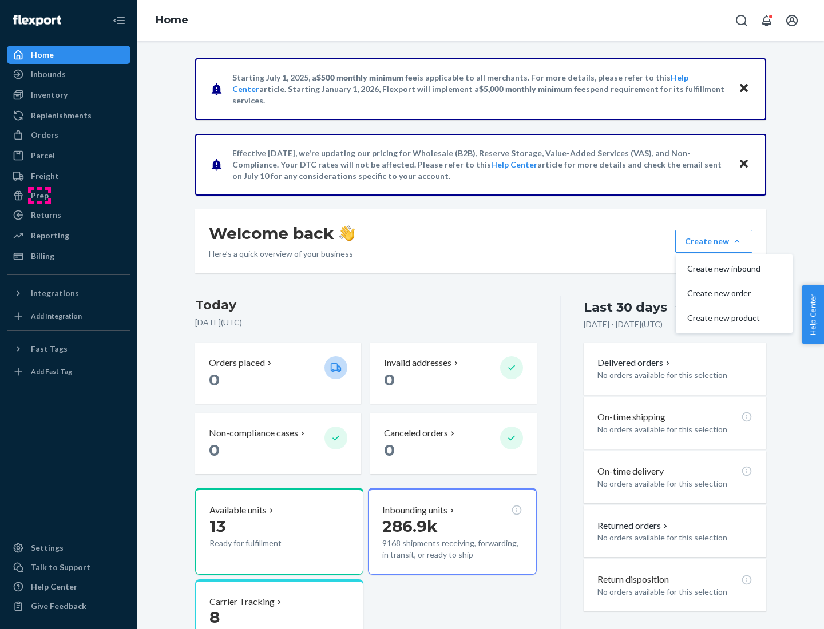 This screenshot has height=629, width=824. What do you see at coordinates (279, 531) in the screenshot?
I see `button: Available units13Ready for fulfillment` at bounding box center [279, 531].